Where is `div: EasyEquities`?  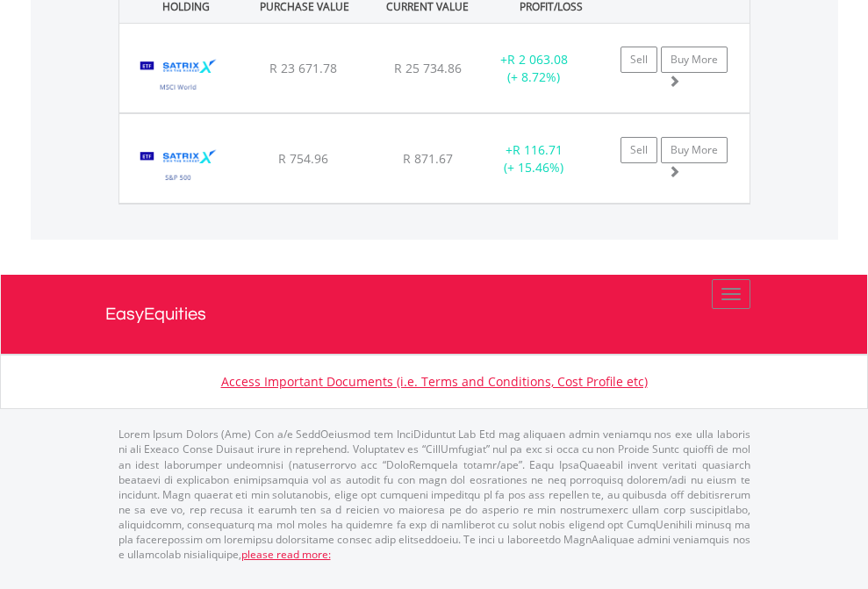
div: EasyEquities is located at coordinates (434, 314).